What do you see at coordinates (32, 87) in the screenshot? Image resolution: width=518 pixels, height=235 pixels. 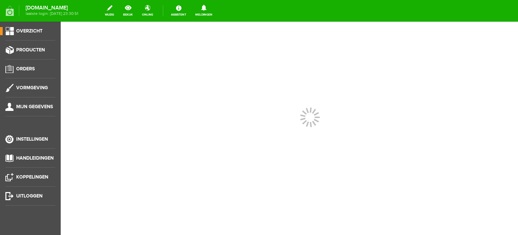 I see `span: Vormgeving` at bounding box center [32, 87].